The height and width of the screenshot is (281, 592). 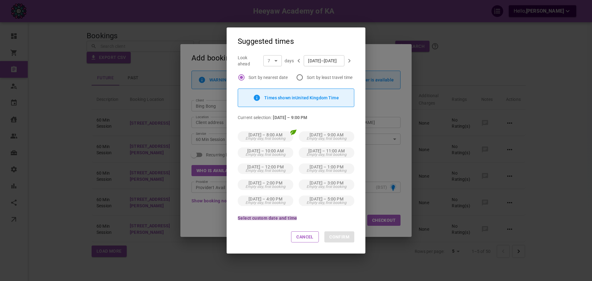 I want to click on button: Select custom date and time, so click(x=267, y=218).